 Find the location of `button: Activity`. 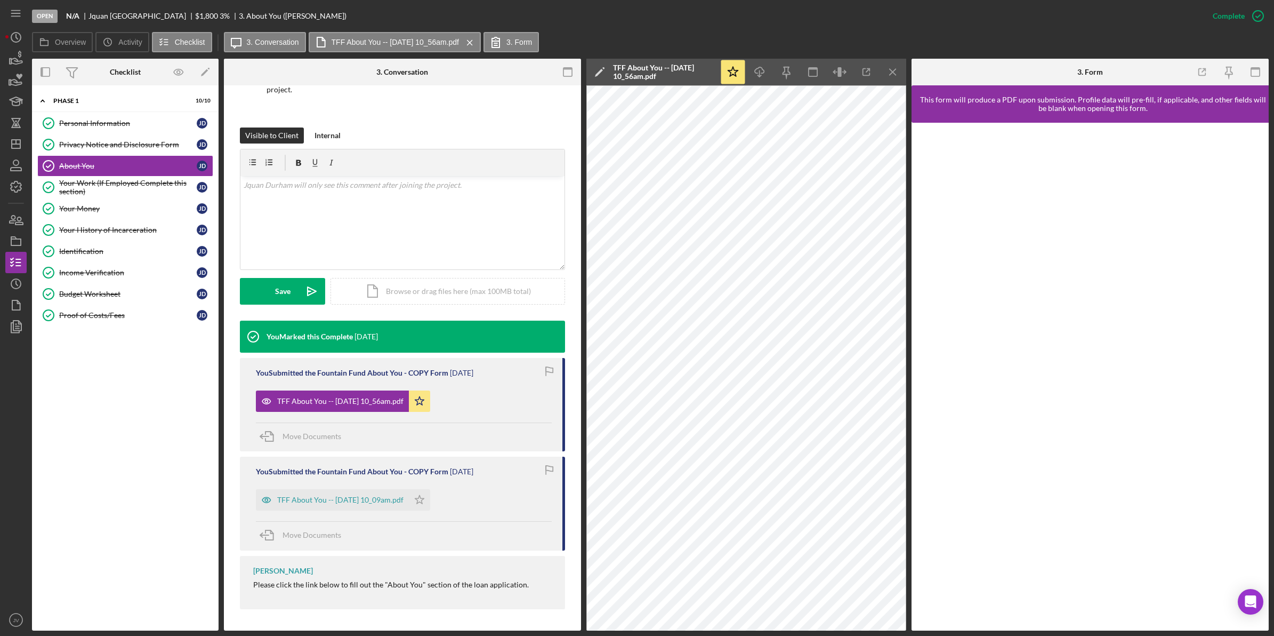

button: Activity is located at coordinates (122, 42).